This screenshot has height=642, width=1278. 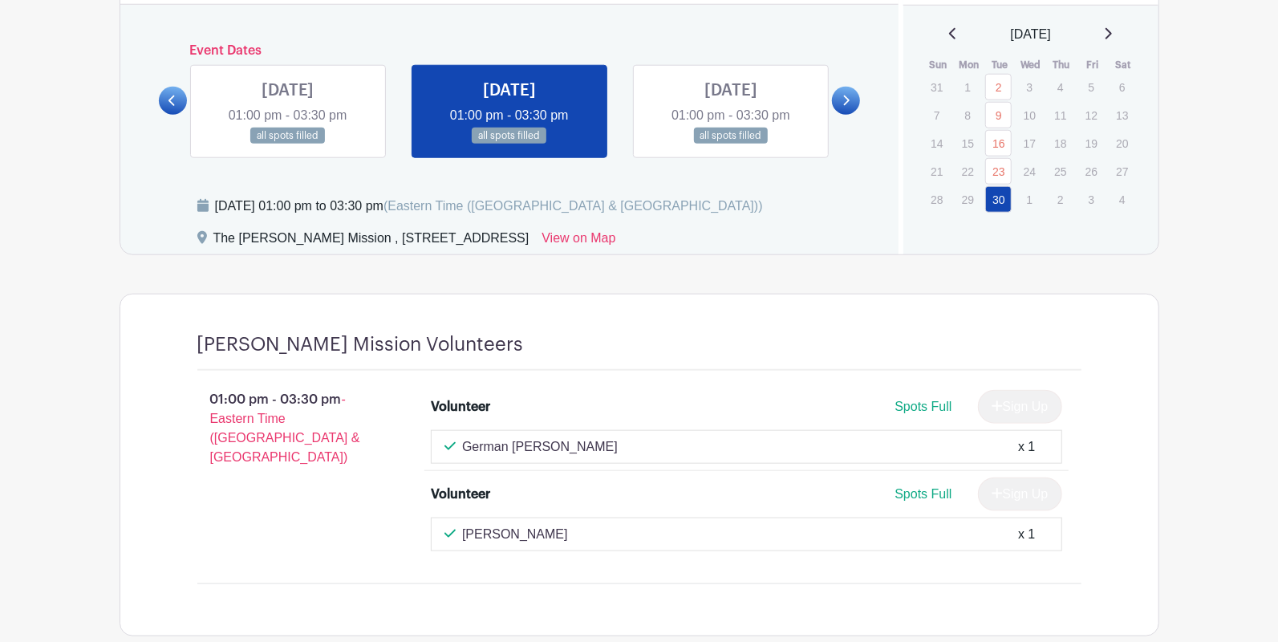 What do you see at coordinates (1091, 115) in the screenshot?
I see `p: 12` at bounding box center [1091, 115].